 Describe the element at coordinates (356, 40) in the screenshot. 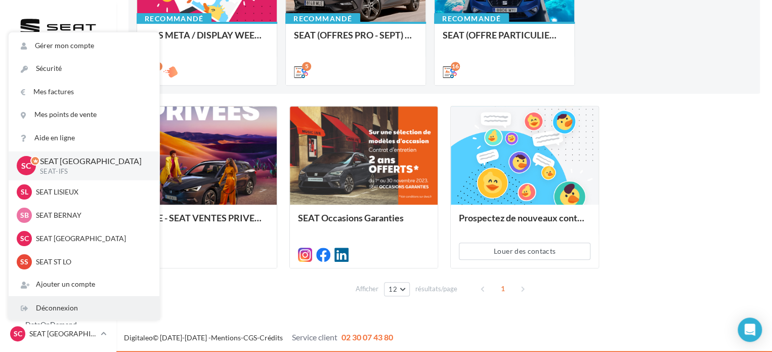

I see `div: SEAT (OFFRES PRO - SEPT) - SOCIAL MEDIA` at that location.